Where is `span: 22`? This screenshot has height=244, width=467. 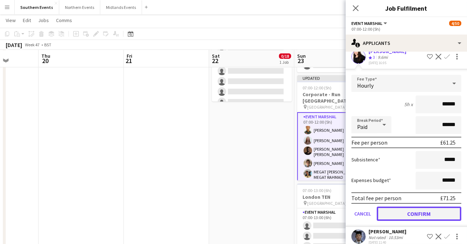 span: 22 is located at coordinates (215, 61).